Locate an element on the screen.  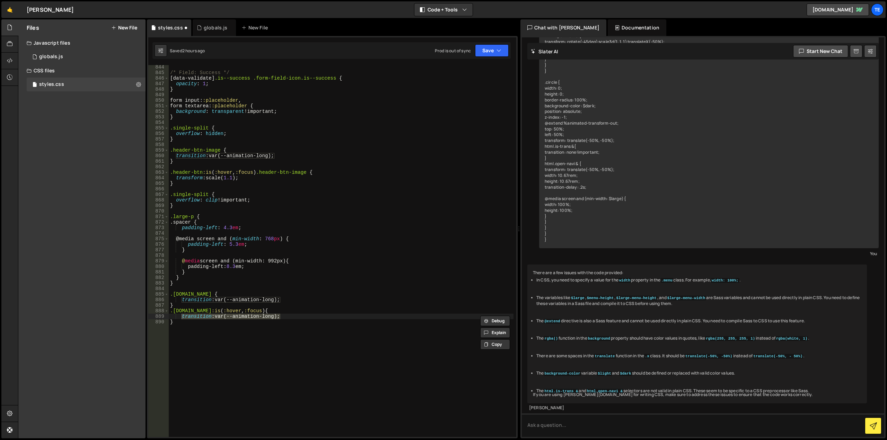
div: 856 is located at coordinates (158, 134).